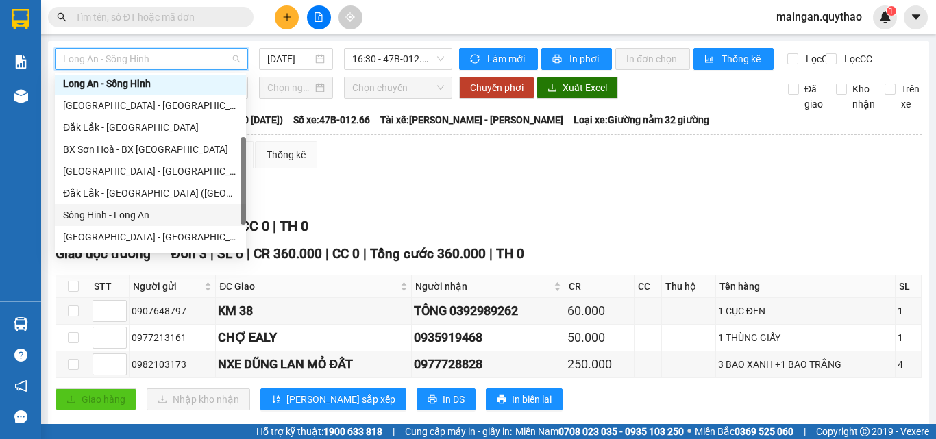 The image size is (936, 439). I want to click on span: Số xe: 47B-012.66, so click(331, 120).